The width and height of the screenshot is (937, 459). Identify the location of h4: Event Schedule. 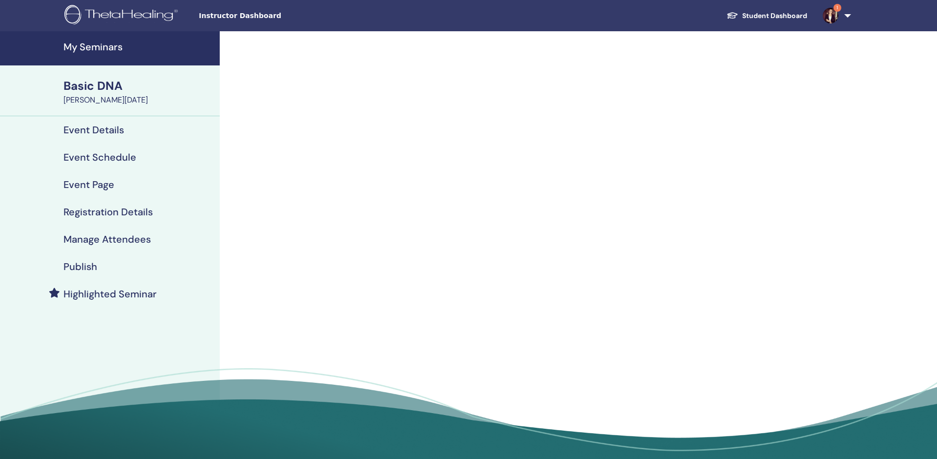
(100, 157).